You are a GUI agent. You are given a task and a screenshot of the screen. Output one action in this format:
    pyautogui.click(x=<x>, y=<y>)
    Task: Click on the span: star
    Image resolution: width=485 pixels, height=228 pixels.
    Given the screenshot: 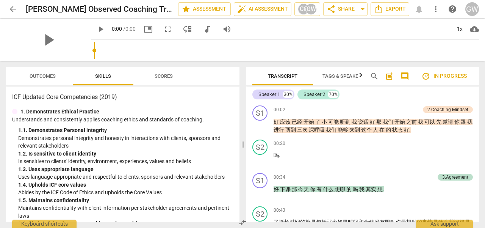 What is the action you would take?
    pyautogui.click(x=186, y=9)
    